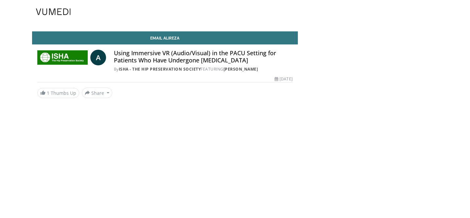 Image resolution: width=470 pixels, height=218 pixels. Describe the element at coordinates (53, 12) in the screenshot. I see `img: VuMedi Logo` at that location.